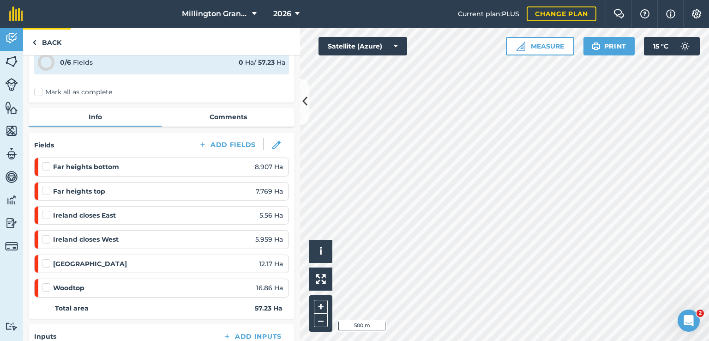 Image resolution: width=709 pixels, height=341 pixels. What do you see at coordinates (72, 308) in the screenshot?
I see `strong: Total area` at bounding box center [72, 308].